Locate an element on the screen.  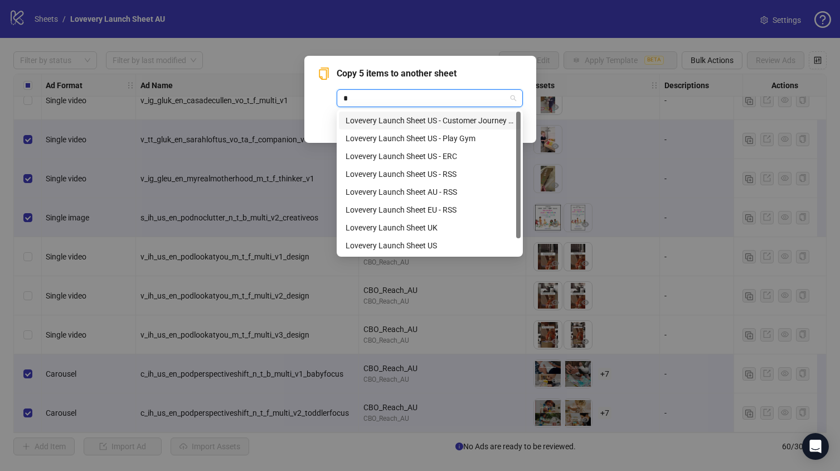
div: Lovevery Launch Sheet EU - RSS is located at coordinates (430, 210).